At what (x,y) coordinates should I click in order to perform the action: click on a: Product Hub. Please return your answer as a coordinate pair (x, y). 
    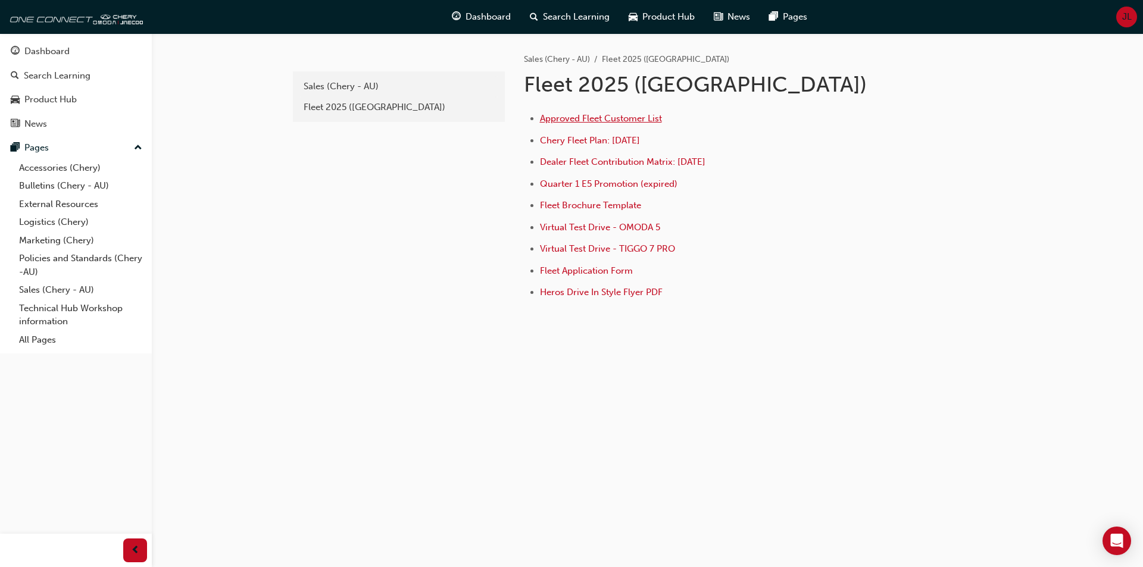
    Looking at the image, I should click on (76, 99).